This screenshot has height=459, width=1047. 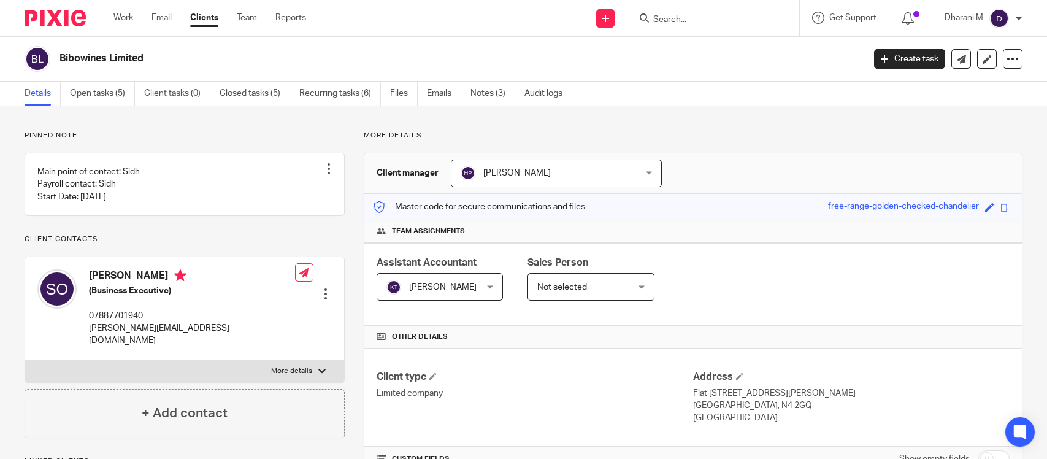 What do you see at coordinates (910, 59) in the screenshot?
I see `a: Create task` at bounding box center [910, 59].